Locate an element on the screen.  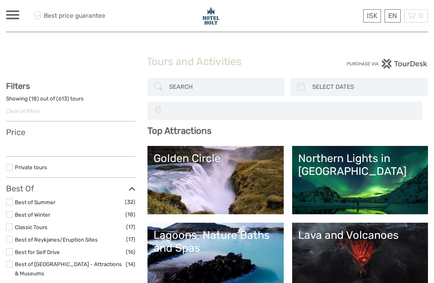
b: Top Attractions is located at coordinates (179, 131).